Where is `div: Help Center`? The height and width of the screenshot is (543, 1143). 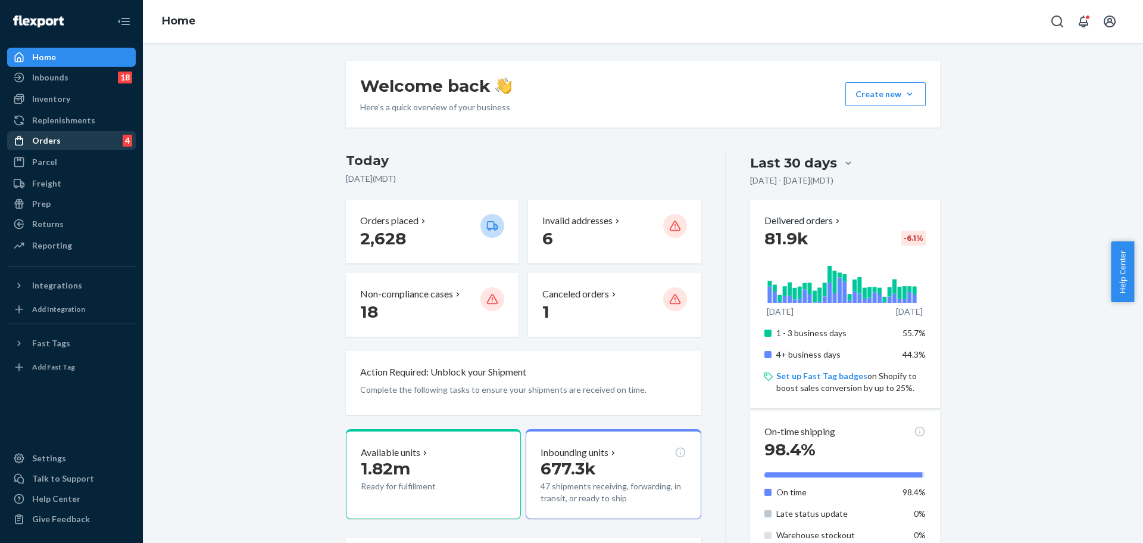 div: Help Center is located at coordinates (56, 498).